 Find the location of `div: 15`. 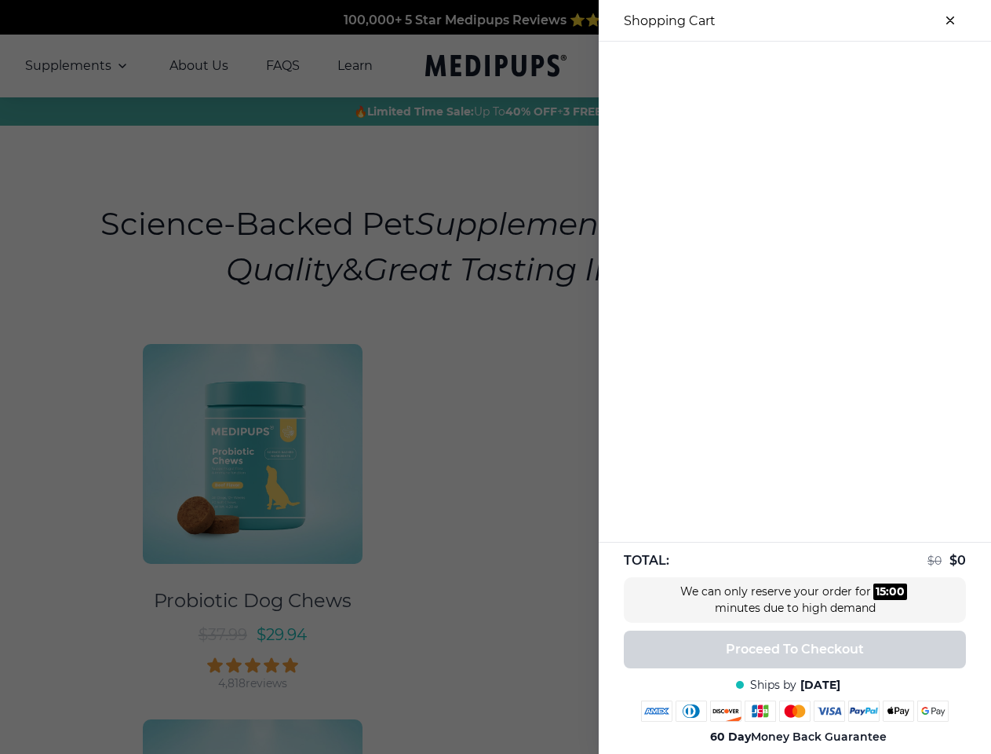

div: 15 is located at coordinates (881, 591).